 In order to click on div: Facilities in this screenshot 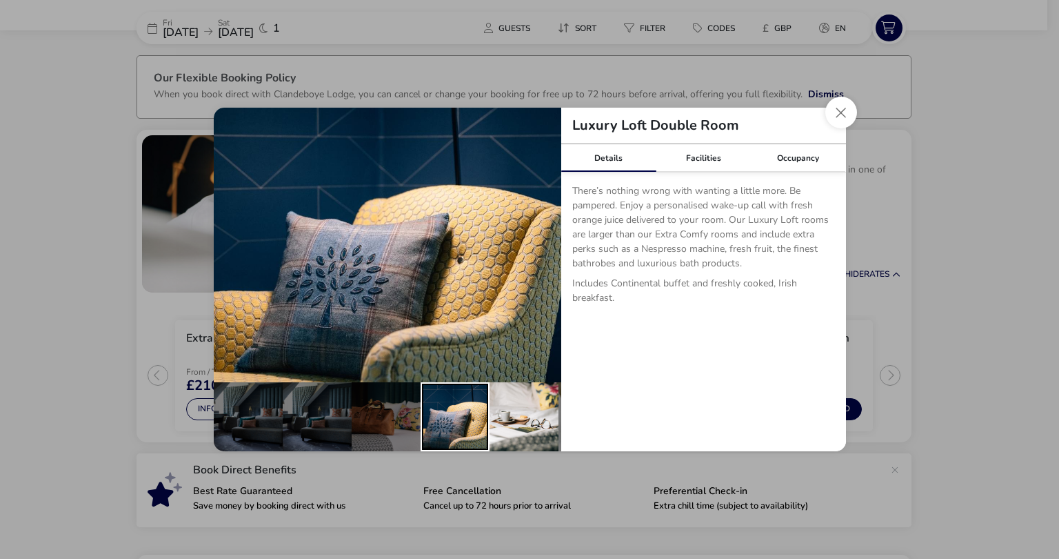, I will do `click(704, 158)`.